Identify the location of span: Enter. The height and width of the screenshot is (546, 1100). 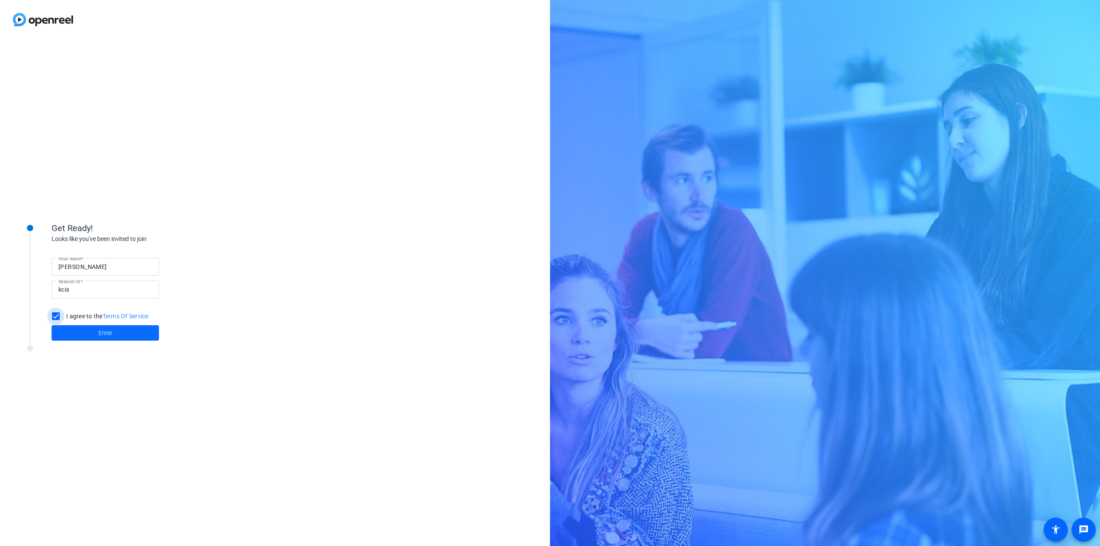
(105, 333).